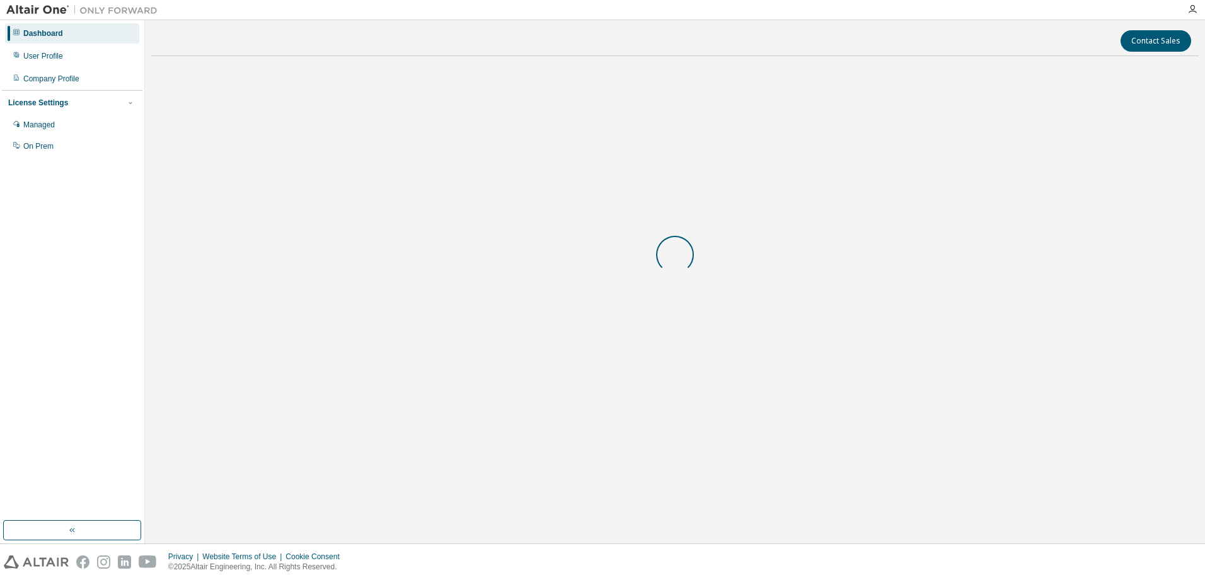 The height and width of the screenshot is (580, 1205). What do you see at coordinates (85, 10) in the screenshot?
I see `img: Altair One` at bounding box center [85, 10].